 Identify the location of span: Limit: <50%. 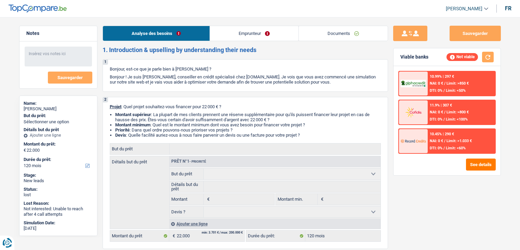
(456, 90).